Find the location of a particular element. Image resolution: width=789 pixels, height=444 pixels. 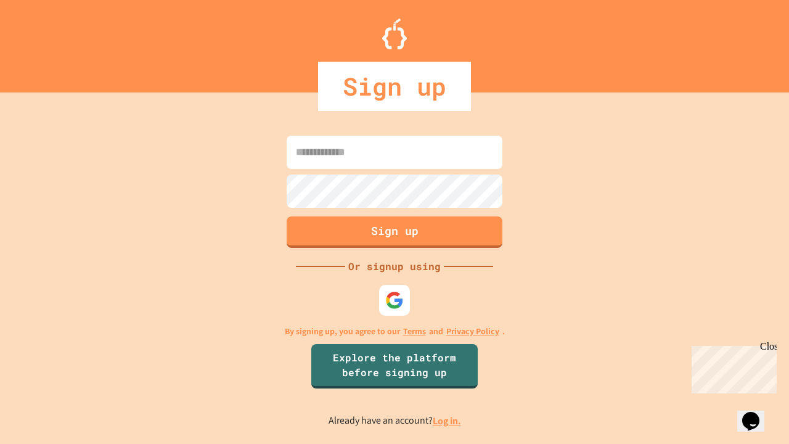

p: By signing up, you agree to our and . is located at coordinates (394, 331).